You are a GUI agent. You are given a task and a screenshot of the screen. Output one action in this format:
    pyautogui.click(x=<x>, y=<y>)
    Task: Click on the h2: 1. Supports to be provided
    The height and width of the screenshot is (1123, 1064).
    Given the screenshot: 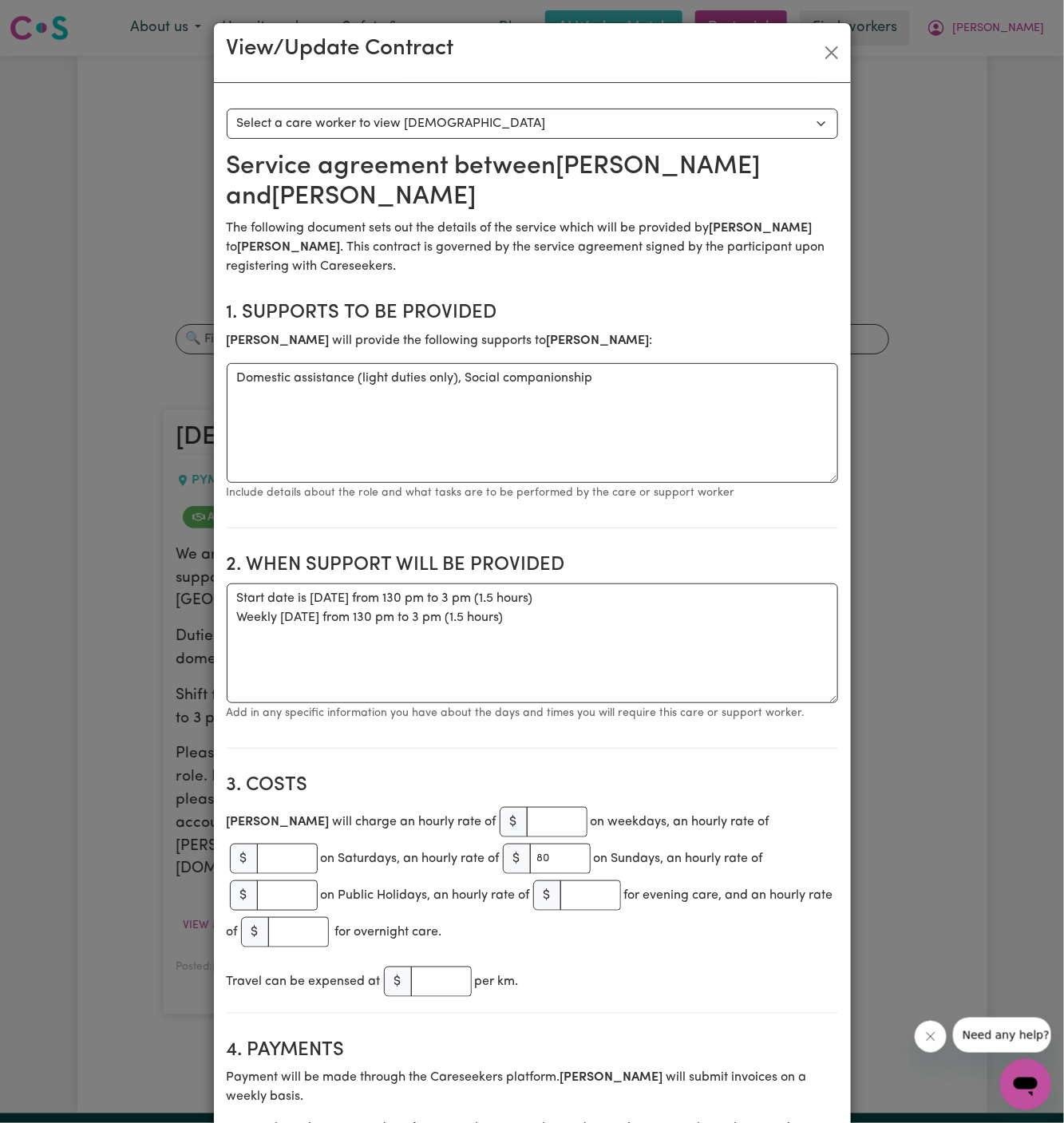 What is the action you would take?
    pyautogui.click(x=532, y=313)
    